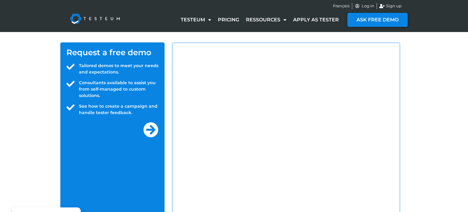 The width and height of the screenshot is (468, 212). Describe the element at coordinates (196, 20) in the screenshot. I see `a: Testeum` at that location.